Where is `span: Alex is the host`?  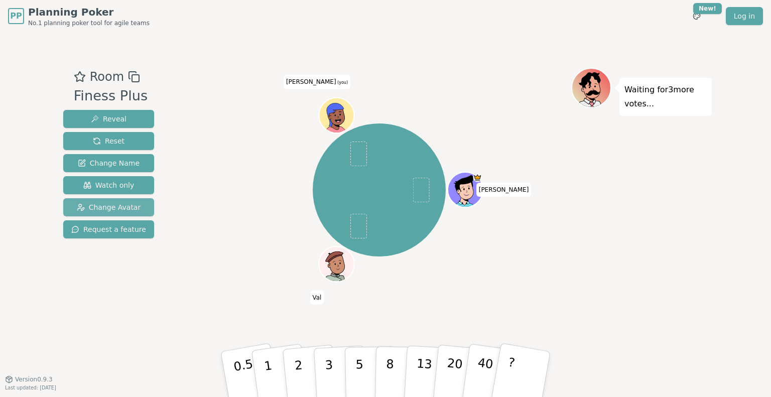
span: Alex is the host is located at coordinates (477, 178).